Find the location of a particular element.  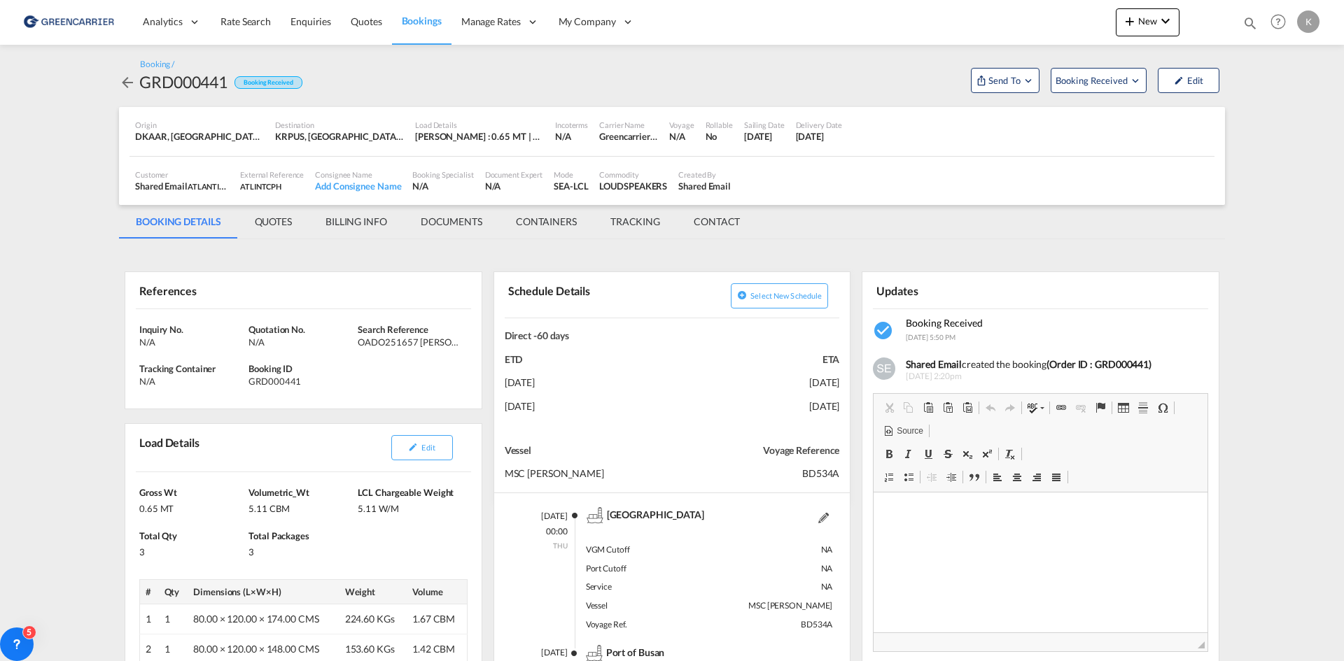

div: Delivery Date is located at coordinates (819, 125).